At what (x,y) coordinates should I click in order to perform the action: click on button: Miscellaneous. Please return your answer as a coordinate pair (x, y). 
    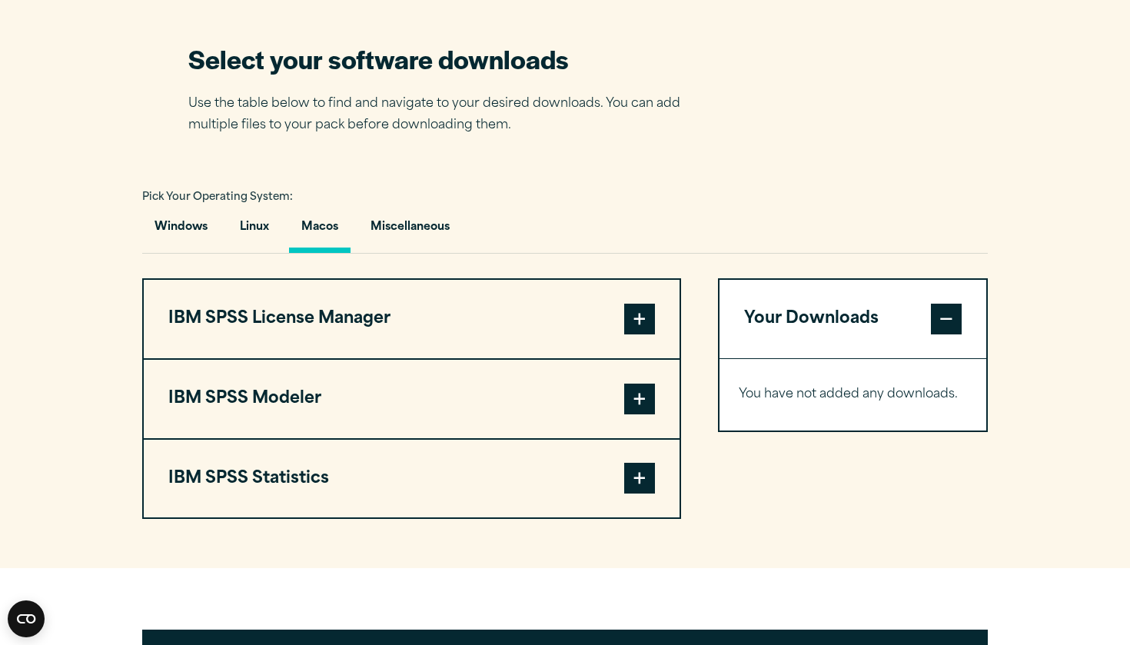
    Looking at the image, I should click on (410, 231).